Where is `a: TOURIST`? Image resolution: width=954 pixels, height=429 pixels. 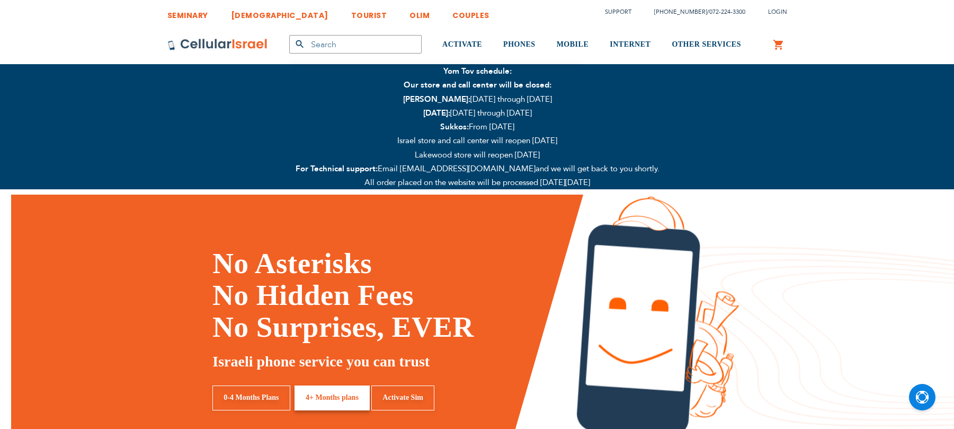 a: TOURIST is located at coordinates (369, 12).